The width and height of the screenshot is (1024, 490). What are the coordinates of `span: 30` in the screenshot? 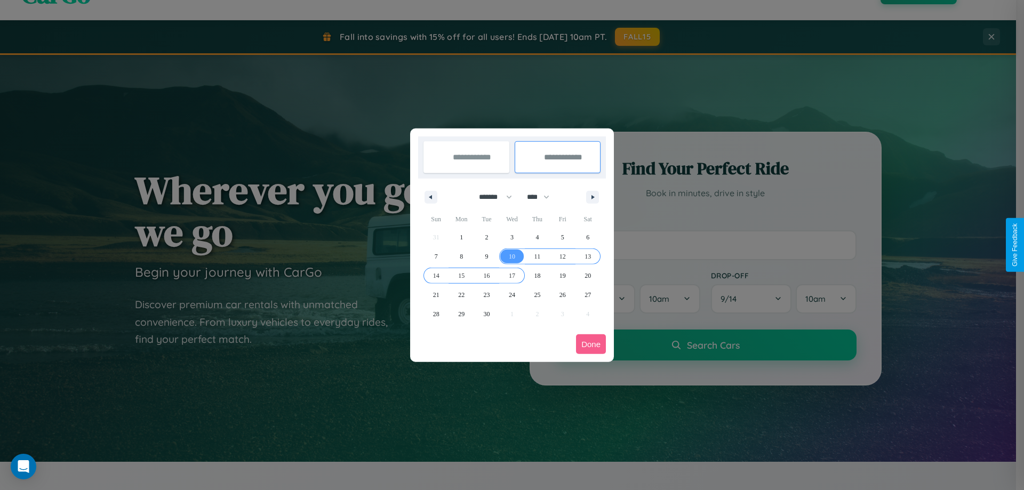 It's located at (487, 314).